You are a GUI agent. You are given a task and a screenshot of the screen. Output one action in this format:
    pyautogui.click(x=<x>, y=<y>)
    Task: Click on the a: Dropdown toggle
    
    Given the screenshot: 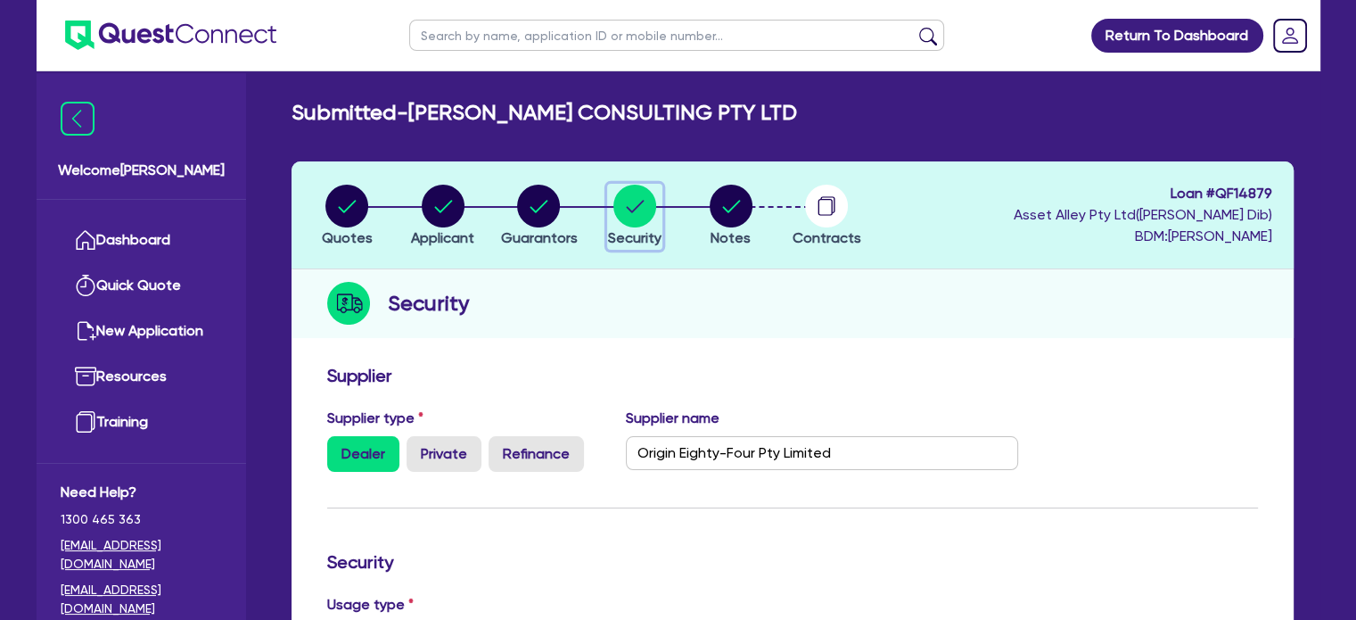 What is the action you would take?
    pyautogui.click(x=1290, y=36)
    